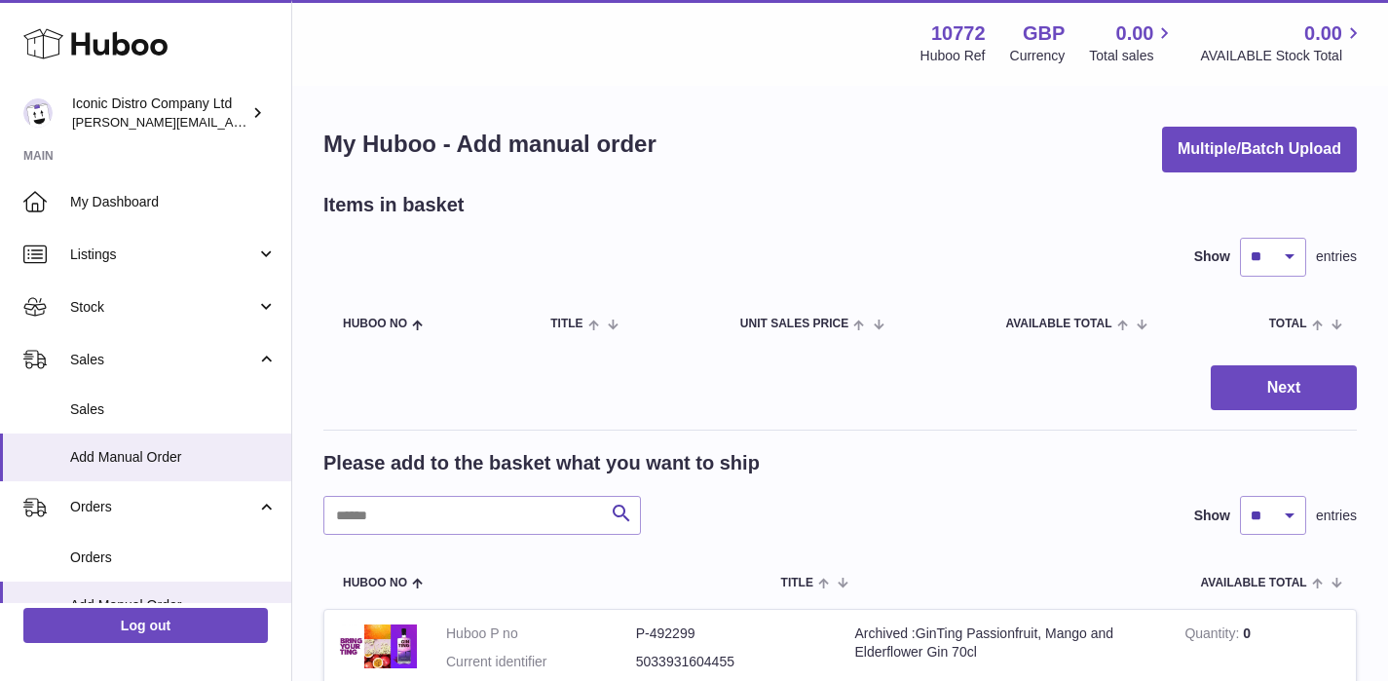 This screenshot has width=1388, height=681. Describe the element at coordinates (1043, 33) in the screenshot. I see `strong: GBP` at that location.